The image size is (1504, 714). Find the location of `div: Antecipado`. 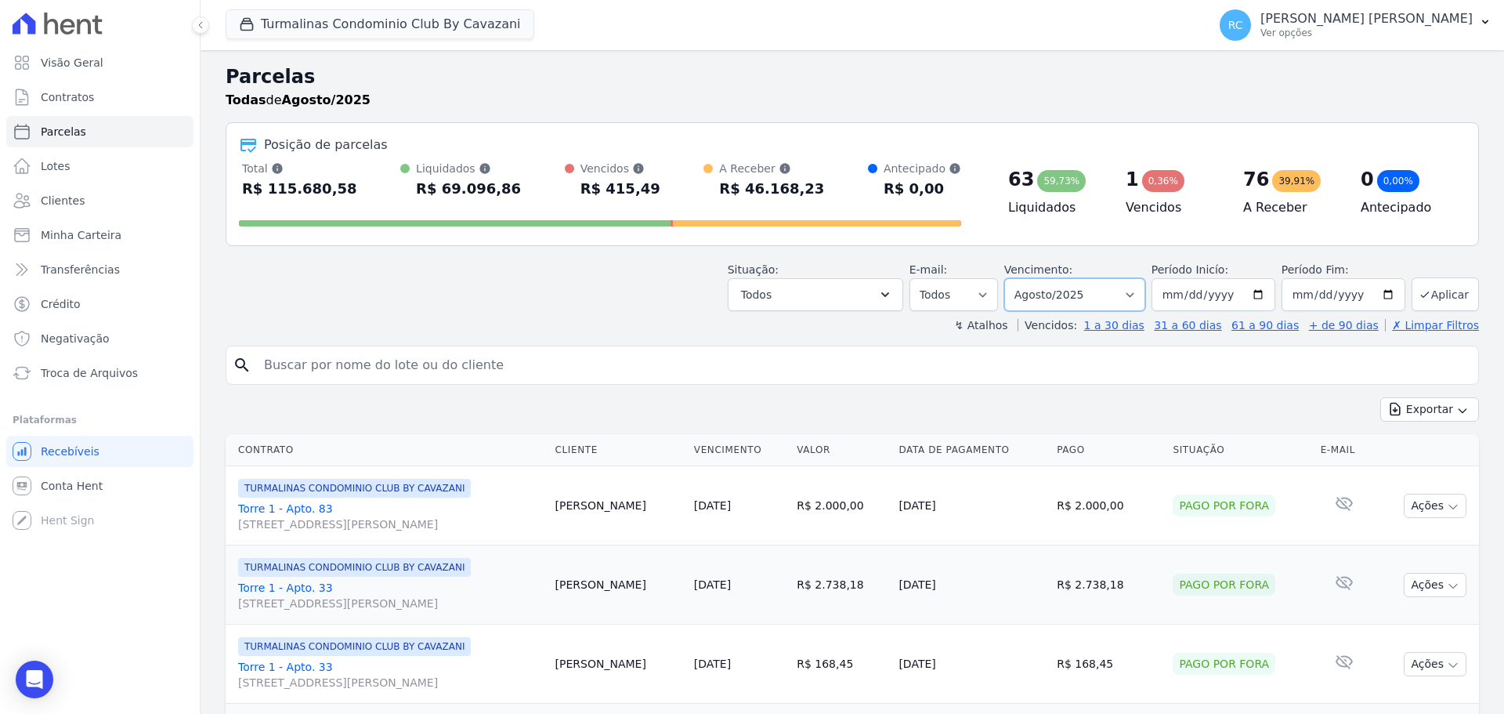

div: Antecipado is located at coordinates (922, 168).